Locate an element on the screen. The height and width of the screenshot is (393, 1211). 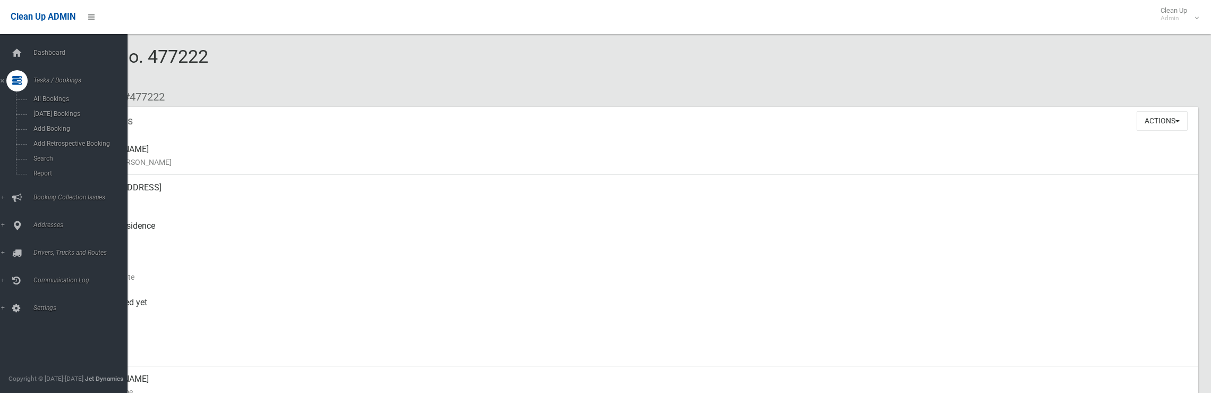
span: Tasks / Bookings is located at coordinates (83, 80).